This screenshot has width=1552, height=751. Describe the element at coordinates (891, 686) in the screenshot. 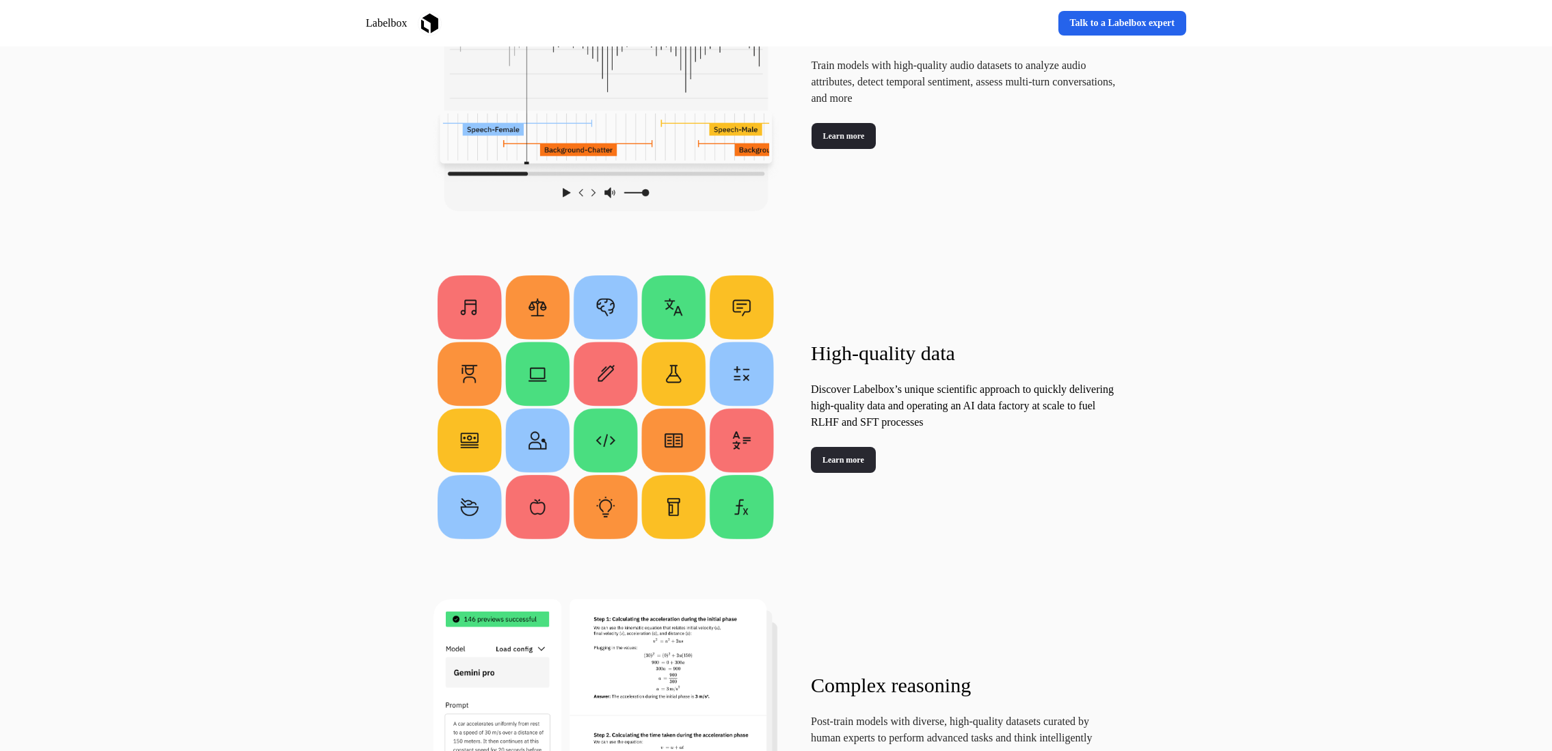

I see `p: Complex reasoning` at that location.